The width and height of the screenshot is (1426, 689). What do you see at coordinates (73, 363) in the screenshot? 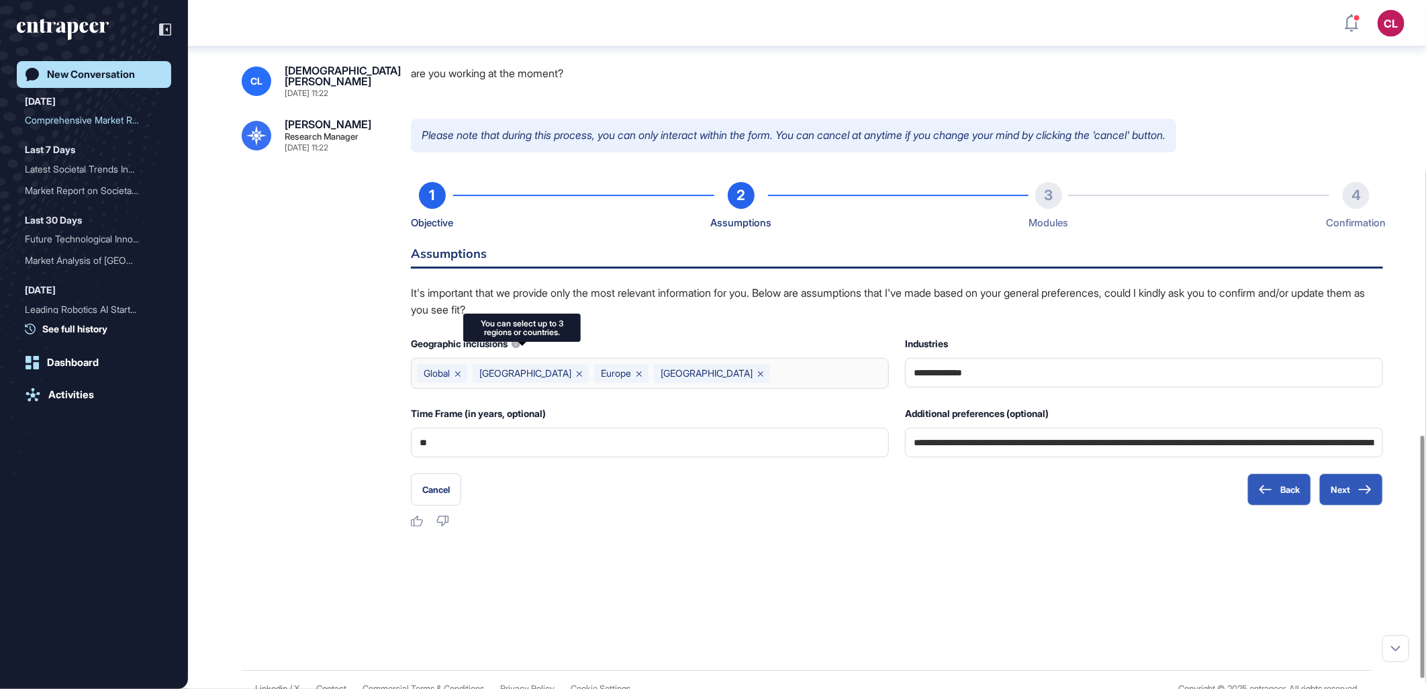
I see `div: Dashboard` at bounding box center [73, 363].